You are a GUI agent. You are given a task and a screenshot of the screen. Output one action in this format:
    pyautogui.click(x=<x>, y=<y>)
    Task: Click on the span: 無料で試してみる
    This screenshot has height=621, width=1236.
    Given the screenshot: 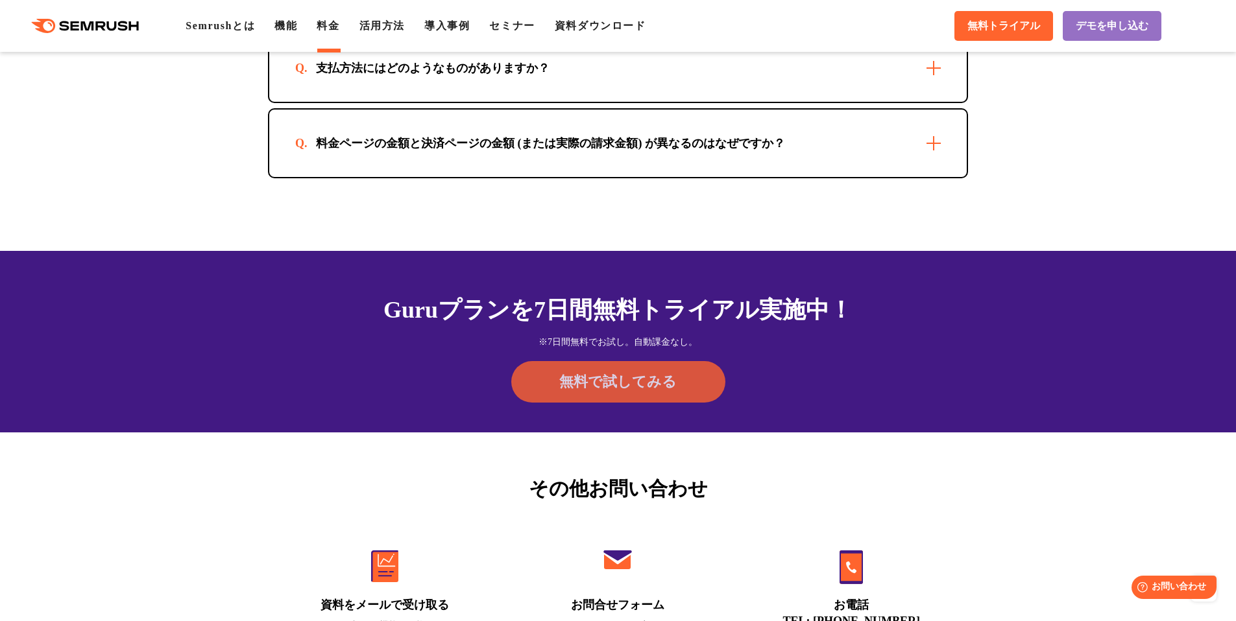 What is the action you would take?
    pyautogui.click(x=618, y=382)
    